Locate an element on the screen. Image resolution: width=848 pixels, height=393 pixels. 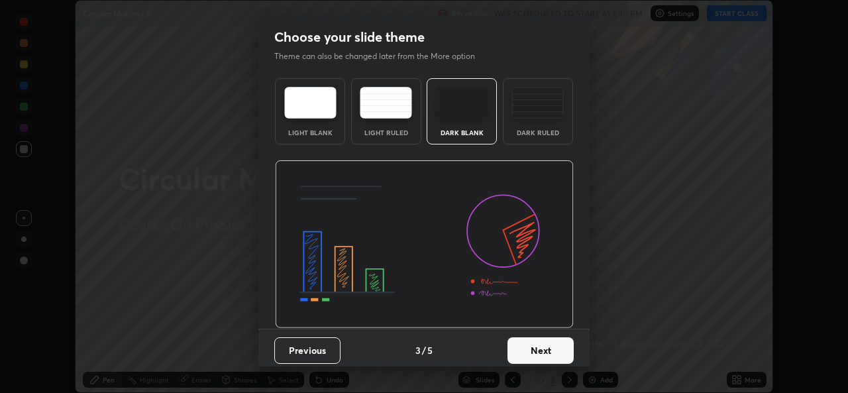
div: Dark Blank is located at coordinates (462, 132).